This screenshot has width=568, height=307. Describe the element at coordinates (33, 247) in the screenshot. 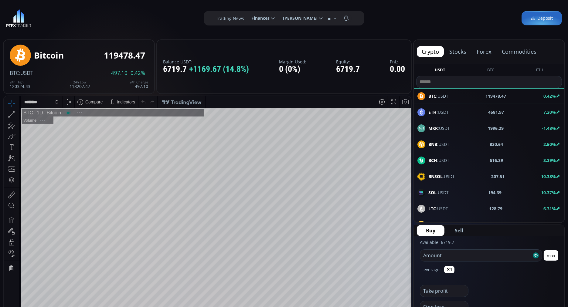

I see `div: 1y` at that location.